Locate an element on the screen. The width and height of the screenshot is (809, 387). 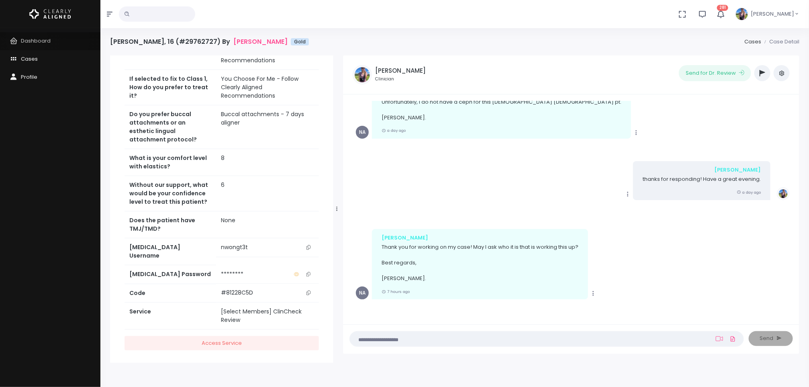
small: 7 hours ago is located at coordinates (396, 291).